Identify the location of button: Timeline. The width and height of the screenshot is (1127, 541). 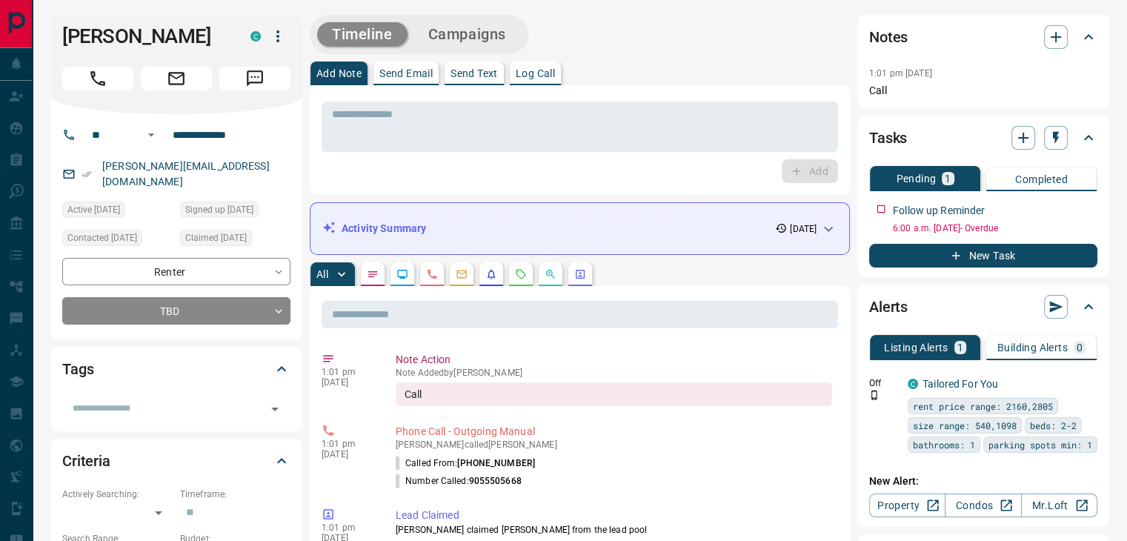
(362, 34).